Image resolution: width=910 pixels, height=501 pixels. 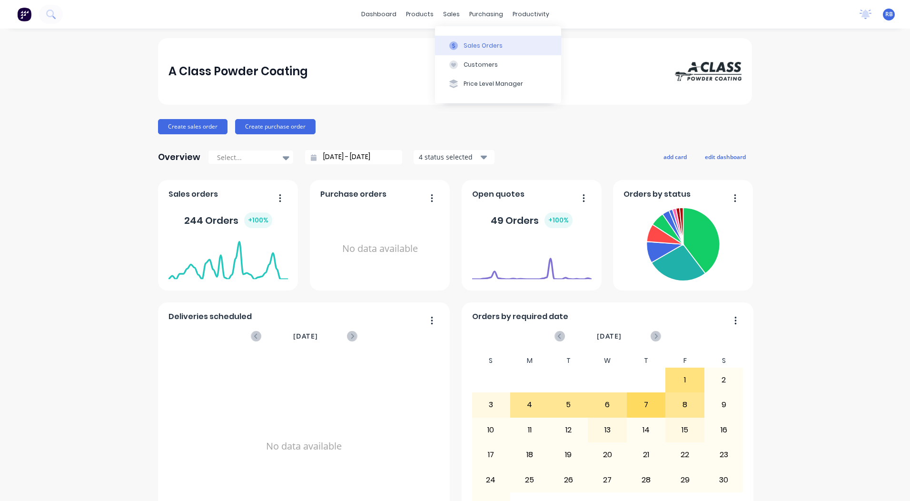 What do you see at coordinates (646, 479) in the screenshot?
I see `div: 28` at bounding box center [646, 479].